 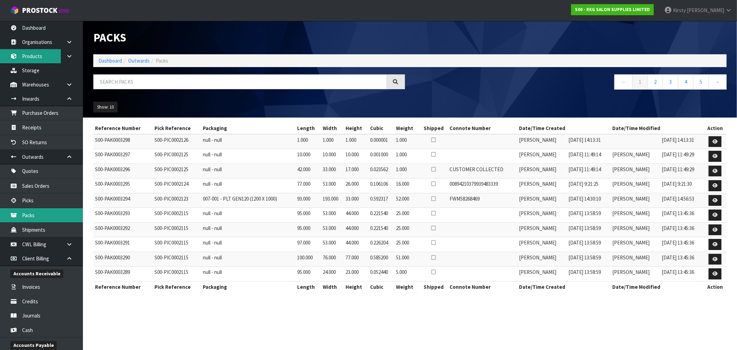 What do you see at coordinates (407, 259) in the screenshot?
I see `td: 51.000` at bounding box center [407, 259].